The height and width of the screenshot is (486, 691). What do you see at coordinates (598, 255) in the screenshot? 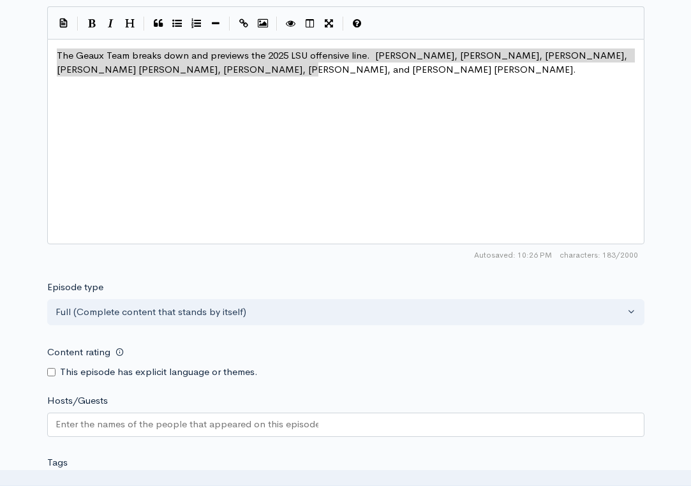
I see `span: 183/2000` at bounding box center [598, 255].